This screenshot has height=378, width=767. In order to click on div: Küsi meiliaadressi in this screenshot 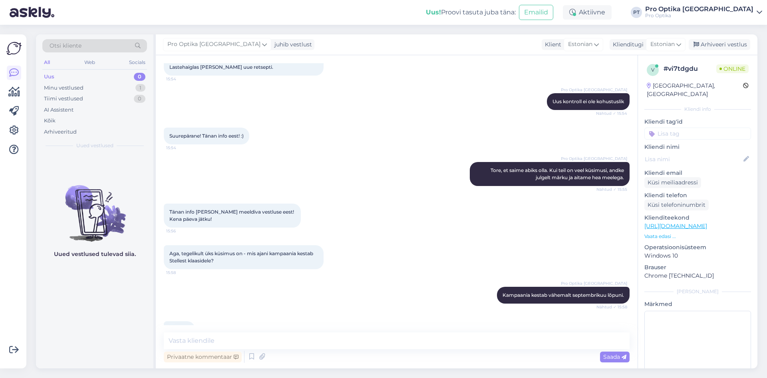, I will do `click(673, 182)`.